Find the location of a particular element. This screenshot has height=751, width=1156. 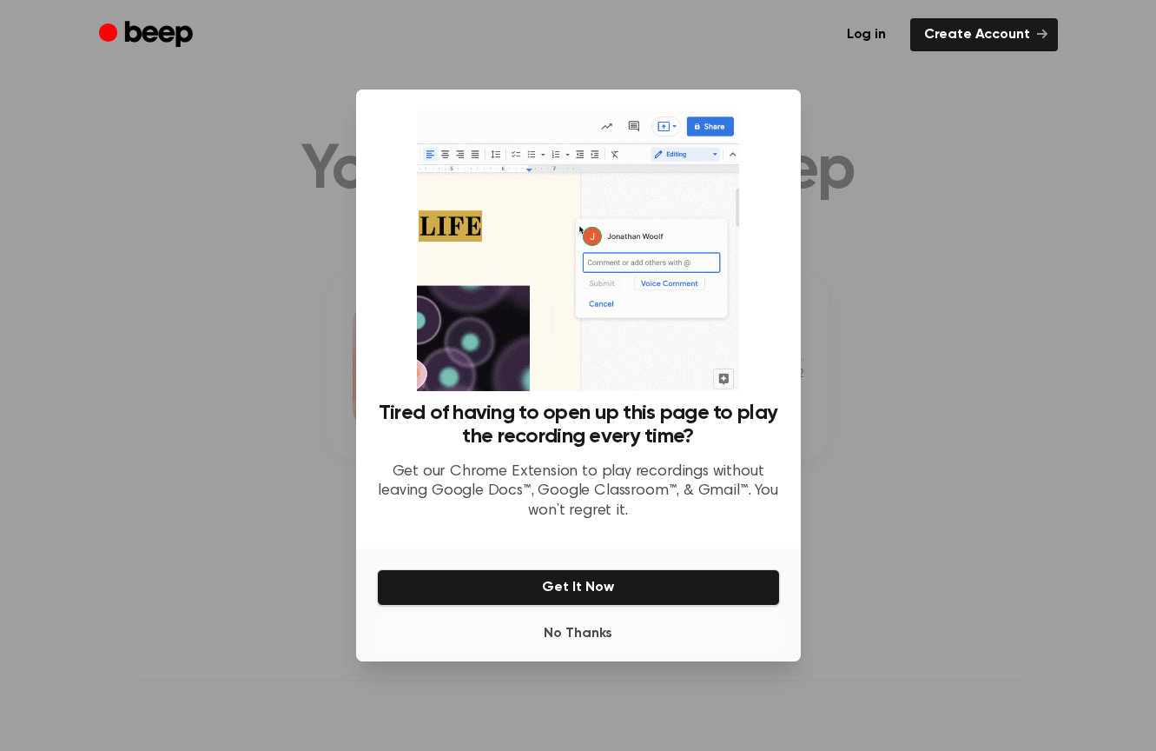

button: No Thanks is located at coordinates (579, 633).